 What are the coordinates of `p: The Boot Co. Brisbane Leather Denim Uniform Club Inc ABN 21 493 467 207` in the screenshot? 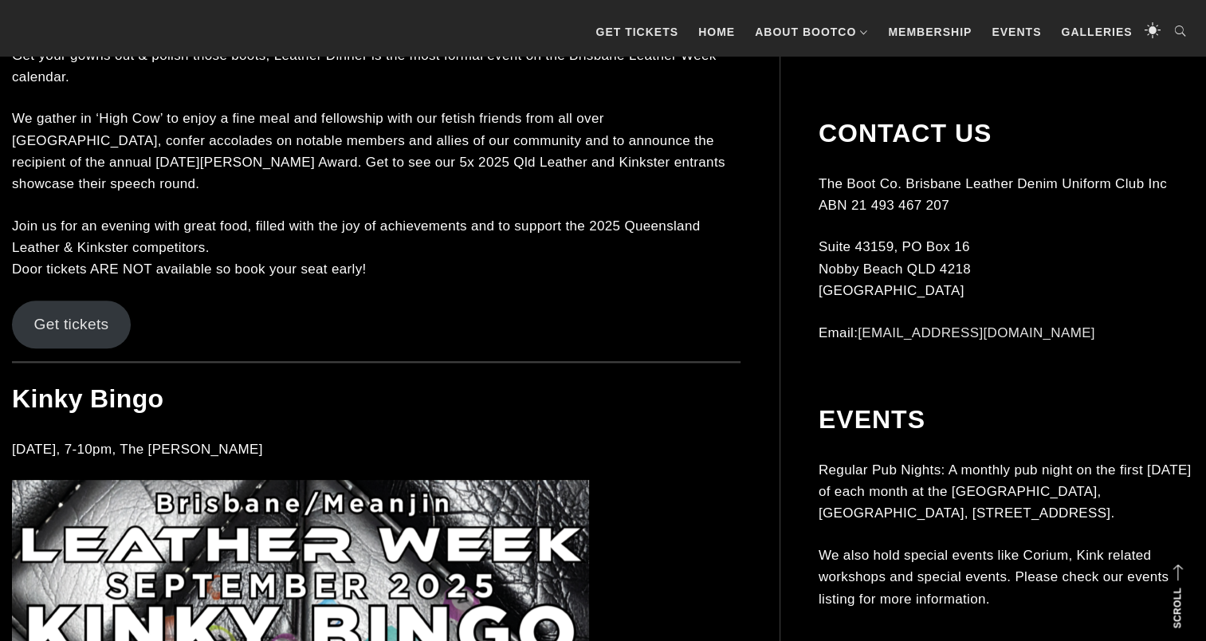 It's located at (1006, 194).